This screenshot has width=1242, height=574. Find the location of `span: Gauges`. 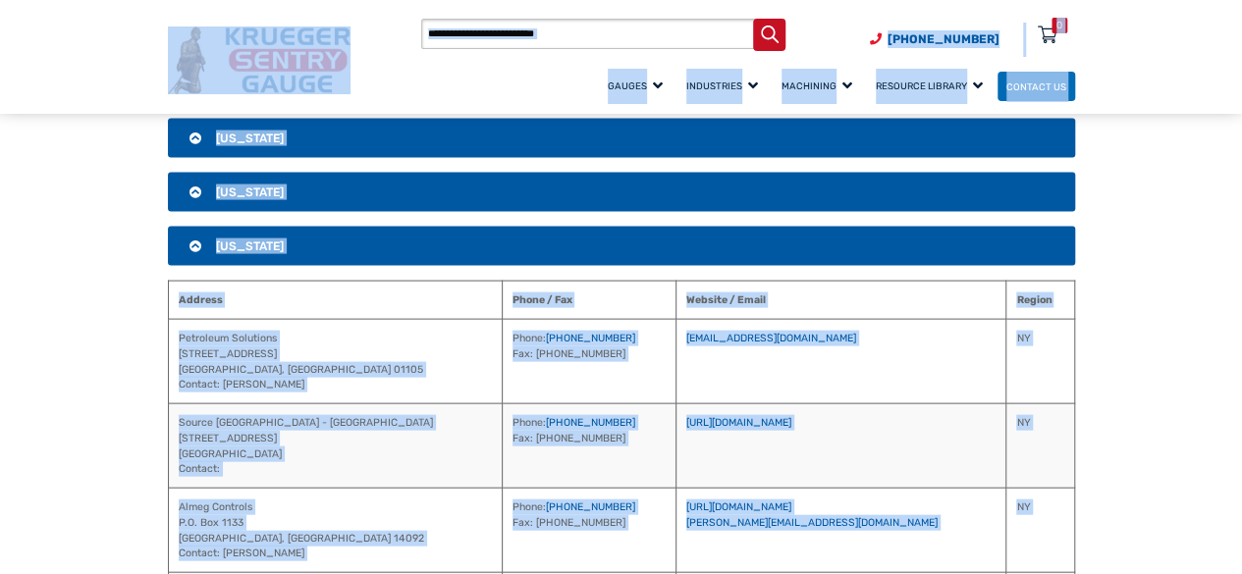

span: Gauges is located at coordinates (635, 85).